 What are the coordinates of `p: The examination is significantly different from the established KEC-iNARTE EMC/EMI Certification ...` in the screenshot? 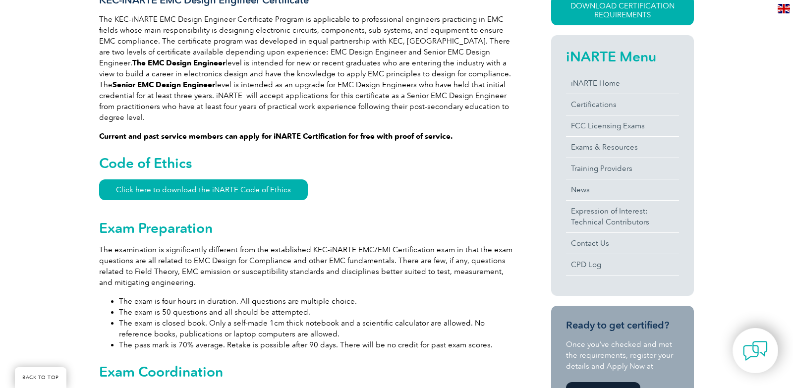 It's located at (307, 266).